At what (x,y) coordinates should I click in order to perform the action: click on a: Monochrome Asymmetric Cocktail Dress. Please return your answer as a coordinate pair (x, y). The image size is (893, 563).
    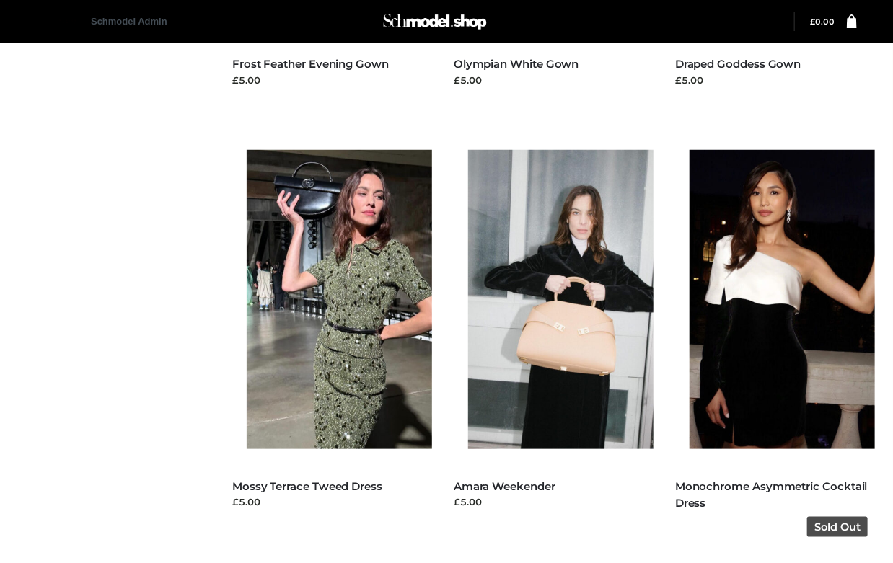
    Looking at the image, I should click on (771, 495).